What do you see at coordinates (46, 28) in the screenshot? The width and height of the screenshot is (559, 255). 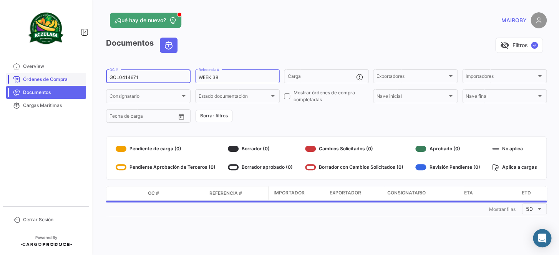 I see `img: agzulasa-logo.png` at bounding box center [46, 28].